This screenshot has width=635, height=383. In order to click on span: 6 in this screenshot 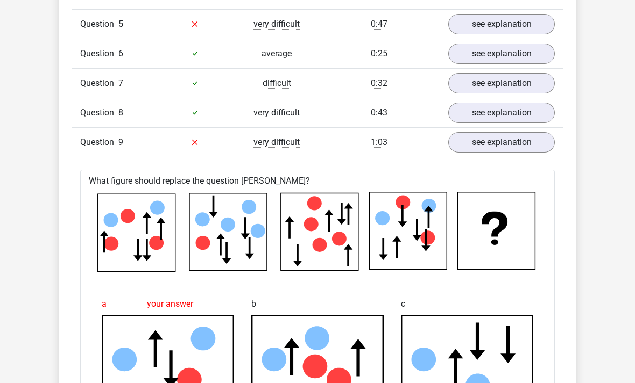, I will do `click(120, 53)`.